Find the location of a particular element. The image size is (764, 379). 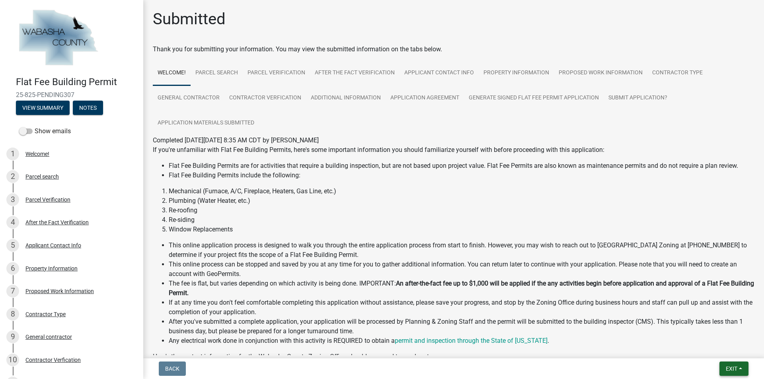

div: 2 is located at coordinates (13, 177).